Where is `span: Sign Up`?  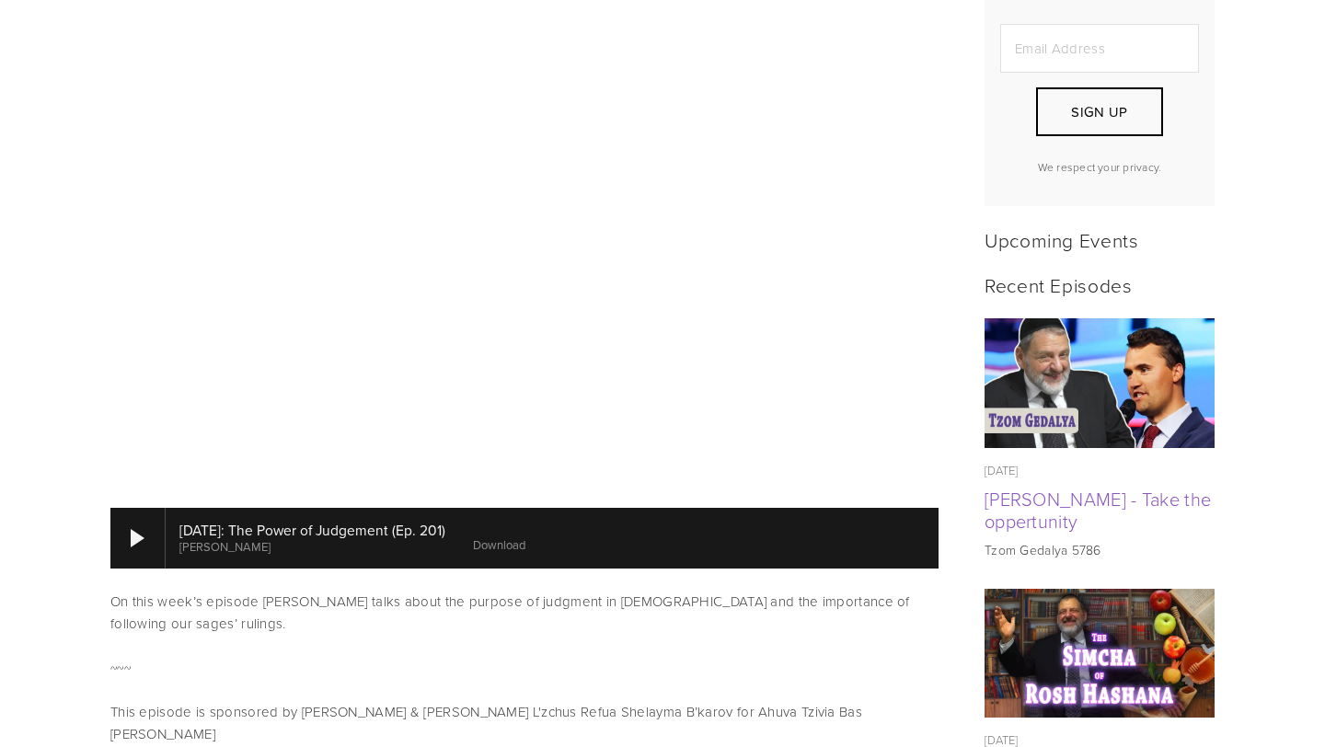 span: Sign Up is located at coordinates (1099, 111).